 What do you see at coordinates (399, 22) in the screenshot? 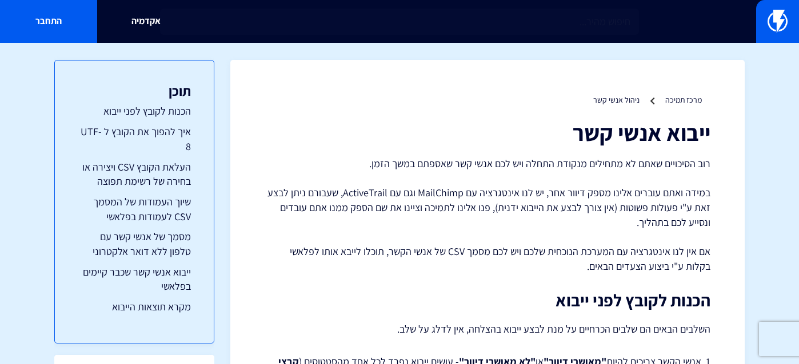
I see `input: חיפוש מהיר...` at bounding box center [399, 22].